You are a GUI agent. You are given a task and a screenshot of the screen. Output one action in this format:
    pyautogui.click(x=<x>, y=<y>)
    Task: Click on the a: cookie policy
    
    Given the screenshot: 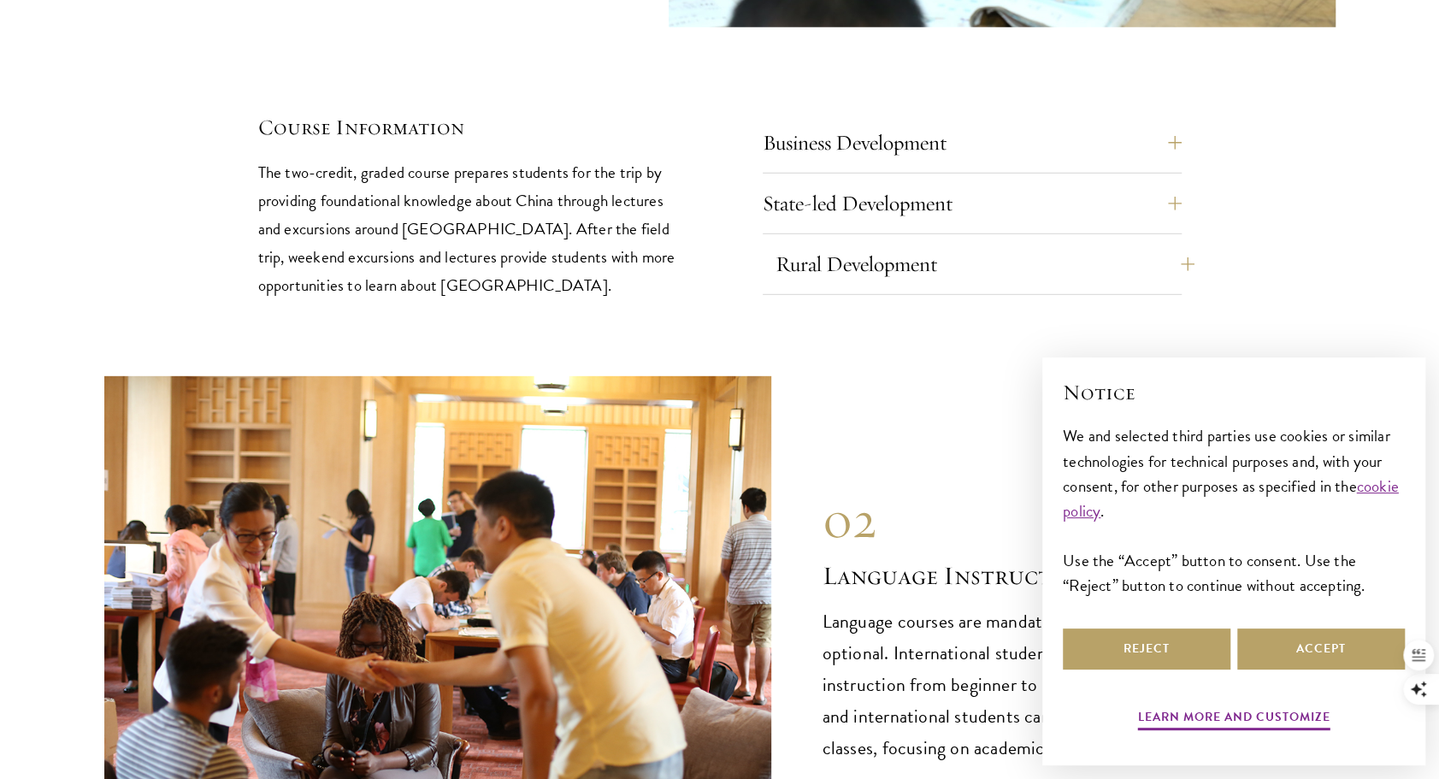 What is the action you would take?
    pyautogui.click(x=1230, y=499)
    